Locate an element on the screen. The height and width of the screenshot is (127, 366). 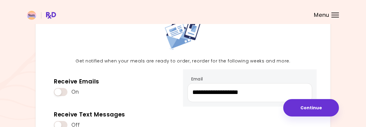
p: Get notified when your meals are ready to order, reorder for the following weeks and more. is located at coordinates (183, 61).